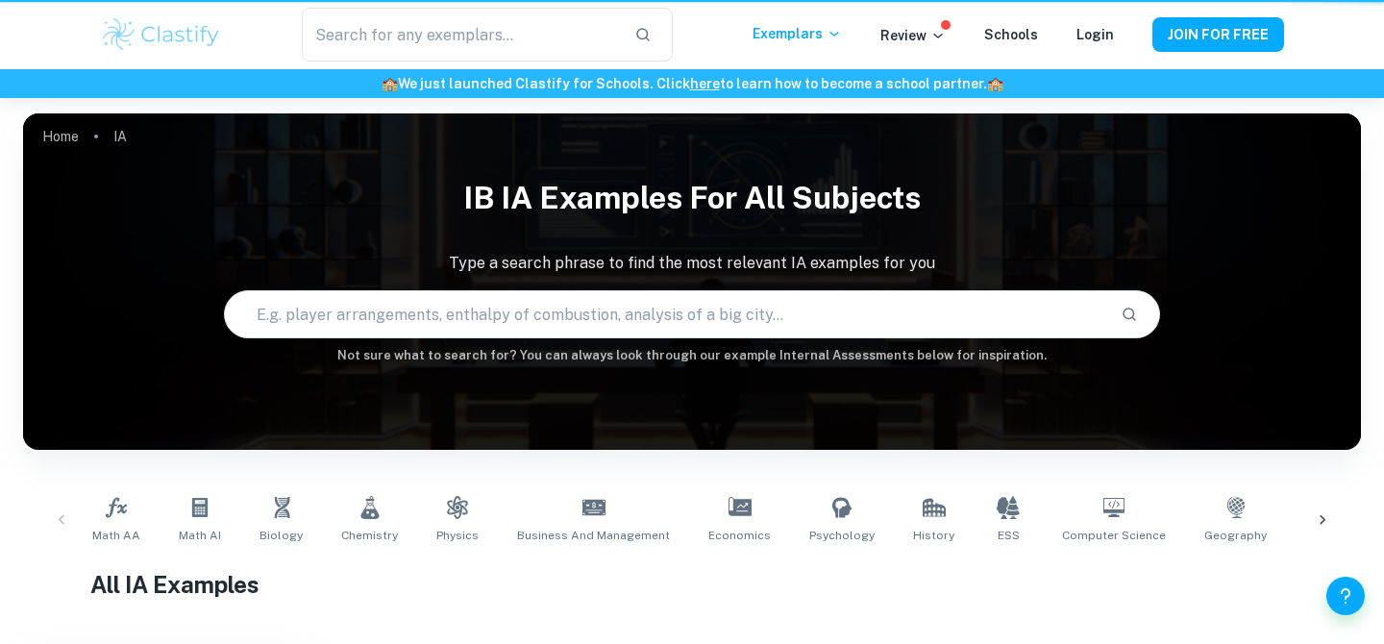 Image resolution: width=1384 pixels, height=644 pixels. Describe the element at coordinates (797, 34) in the screenshot. I see `p: Exemplars` at that location.